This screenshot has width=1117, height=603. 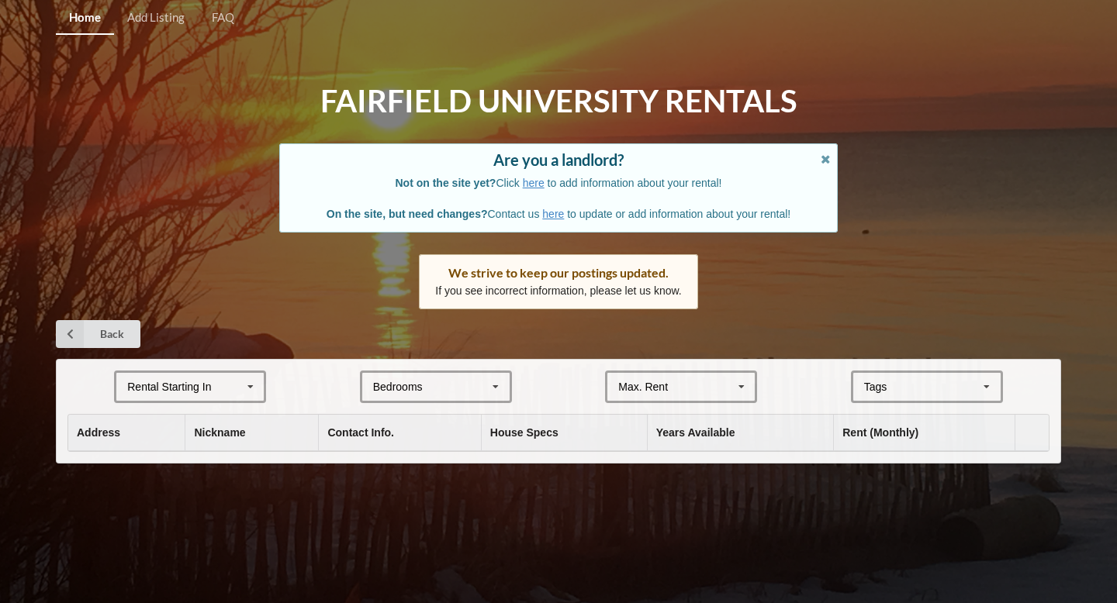 I want to click on b: On the site, but need changes?, so click(x=407, y=214).